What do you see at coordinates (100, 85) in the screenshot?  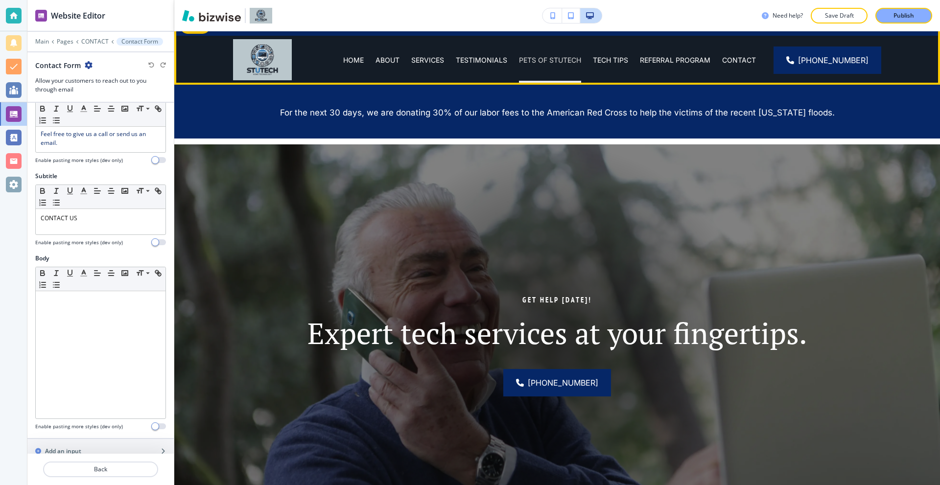 I see `h3: Allow your customers to reach out to you through email` at bounding box center [100, 85].